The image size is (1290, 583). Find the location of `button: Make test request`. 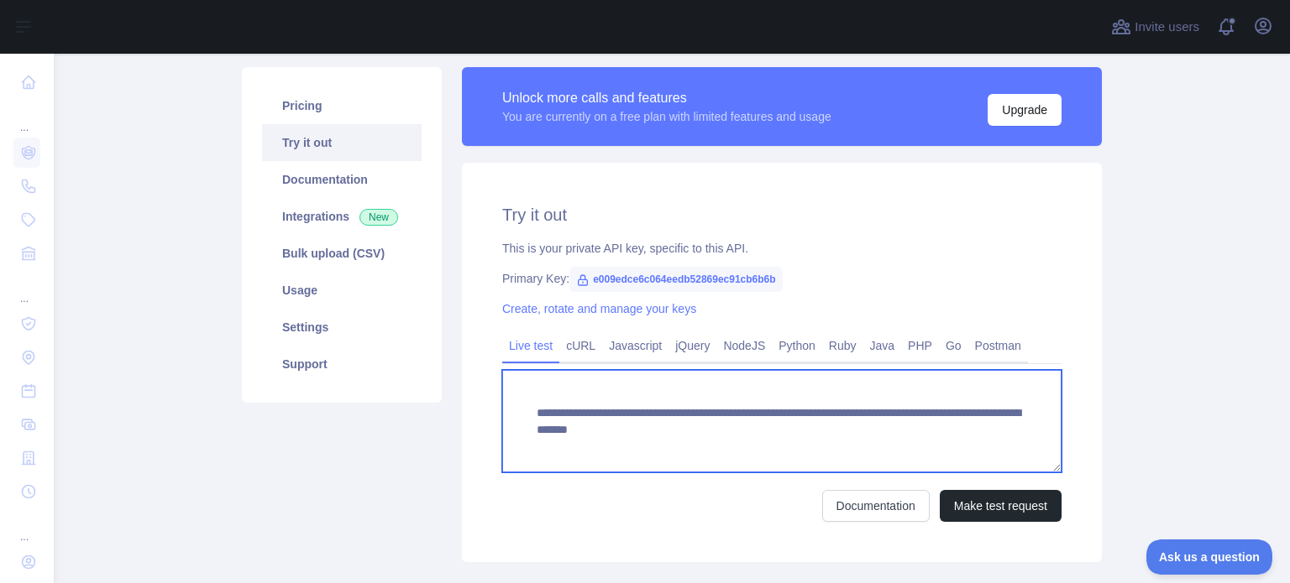

button: Make test request is located at coordinates (1000, 506).